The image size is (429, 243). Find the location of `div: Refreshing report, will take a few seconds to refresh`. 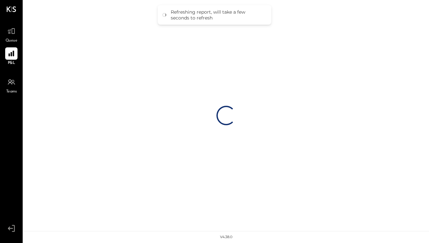

div: Refreshing report, will take a few seconds to refresh is located at coordinates (218, 15).